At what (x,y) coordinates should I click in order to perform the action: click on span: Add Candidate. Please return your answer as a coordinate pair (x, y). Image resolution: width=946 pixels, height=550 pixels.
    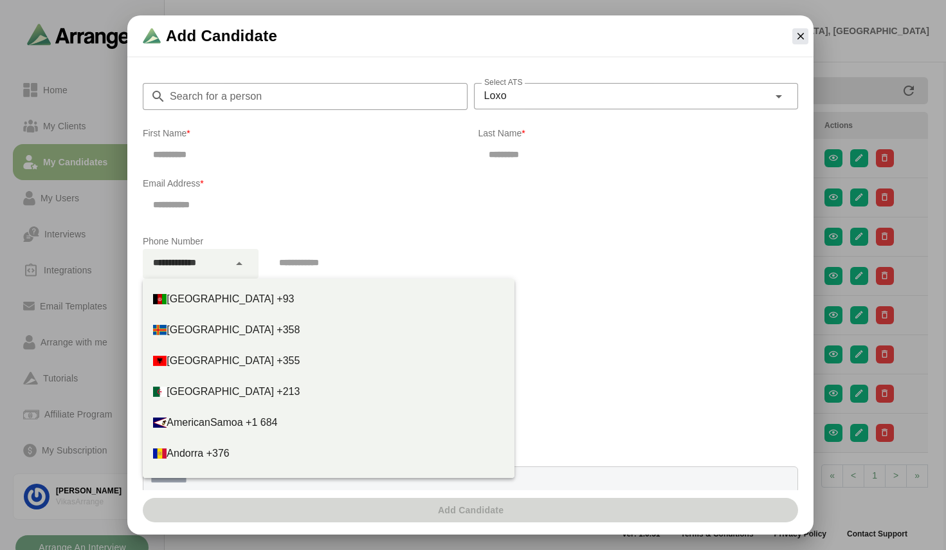
    Looking at the image, I should click on (221, 36).